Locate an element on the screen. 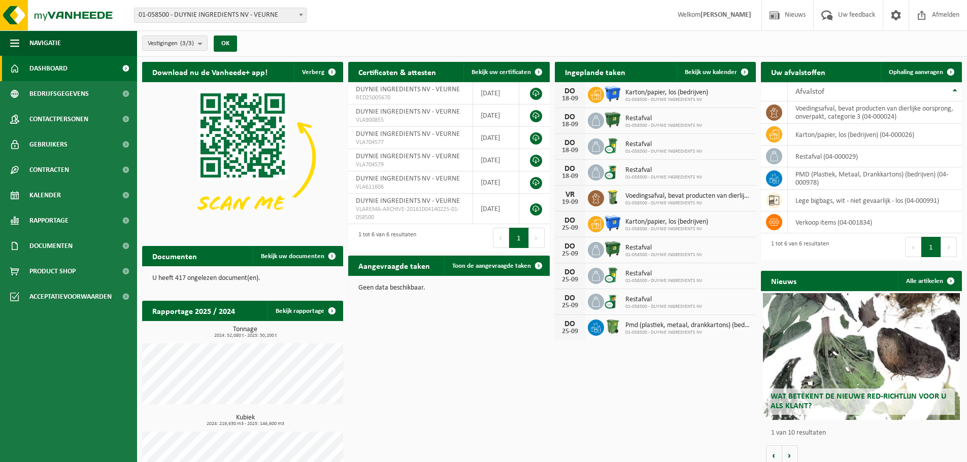 This screenshot has height=462, width=967. span: RED25005670 is located at coordinates (410, 98).